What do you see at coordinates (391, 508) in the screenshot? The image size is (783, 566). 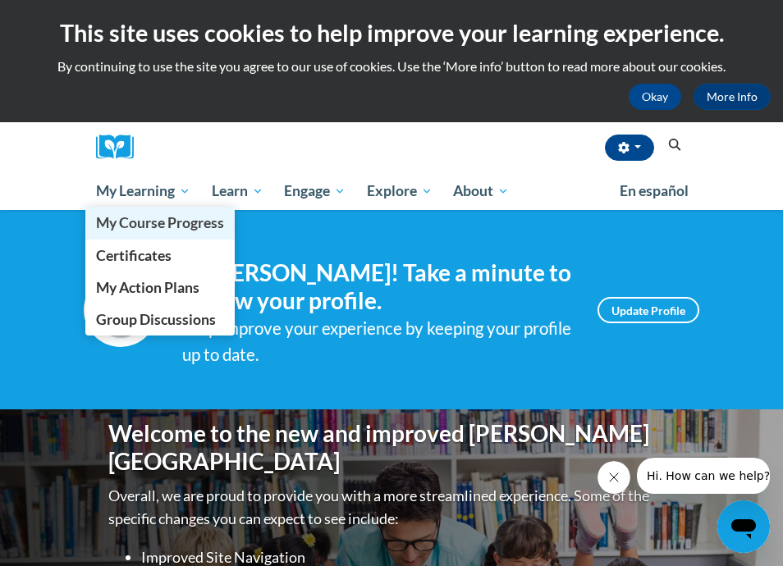 I see `p: Overall, we are proud to provide you with a more streamlined experience. Some of the specific cha...` at bounding box center [391, 508].